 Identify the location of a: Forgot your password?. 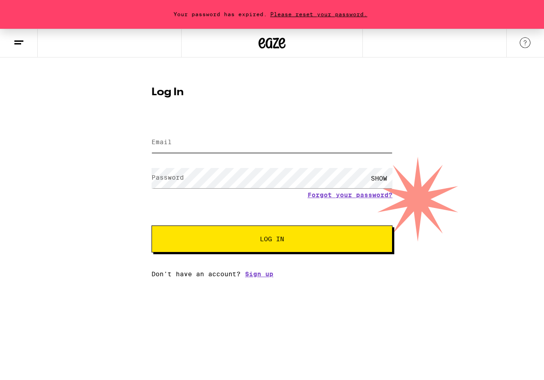
(350, 195).